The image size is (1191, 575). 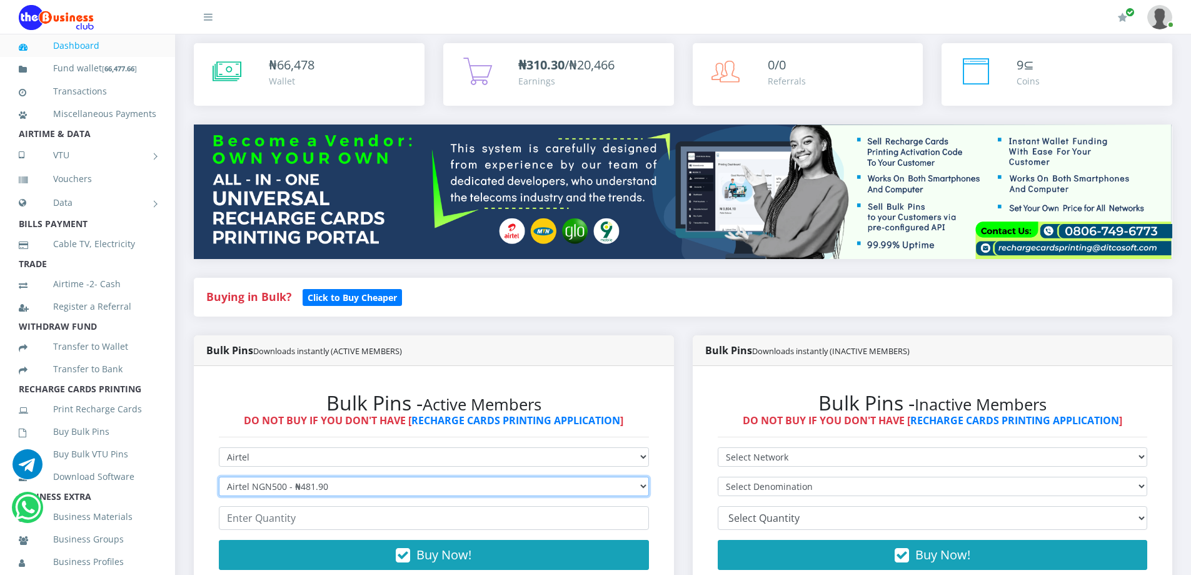 I want to click on a: Transactions, so click(x=88, y=91).